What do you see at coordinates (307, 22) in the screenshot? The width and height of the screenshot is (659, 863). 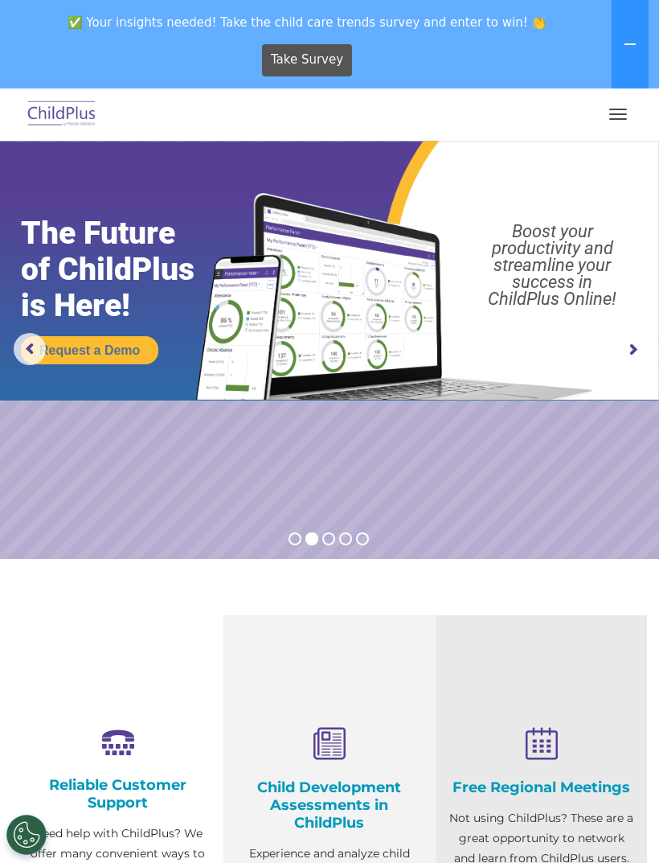 I see `span: ✅ Your insights needed! Take the child care trends survey and enter to win! 👏` at bounding box center [307, 22].